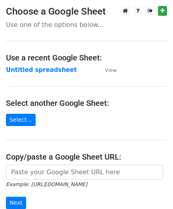 Image resolution: width=173 pixels, height=209 pixels. Describe the element at coordinates (86, 157) in the screenshot. I see `h4: Copy/paste a Google Sheet URL:` at that location.